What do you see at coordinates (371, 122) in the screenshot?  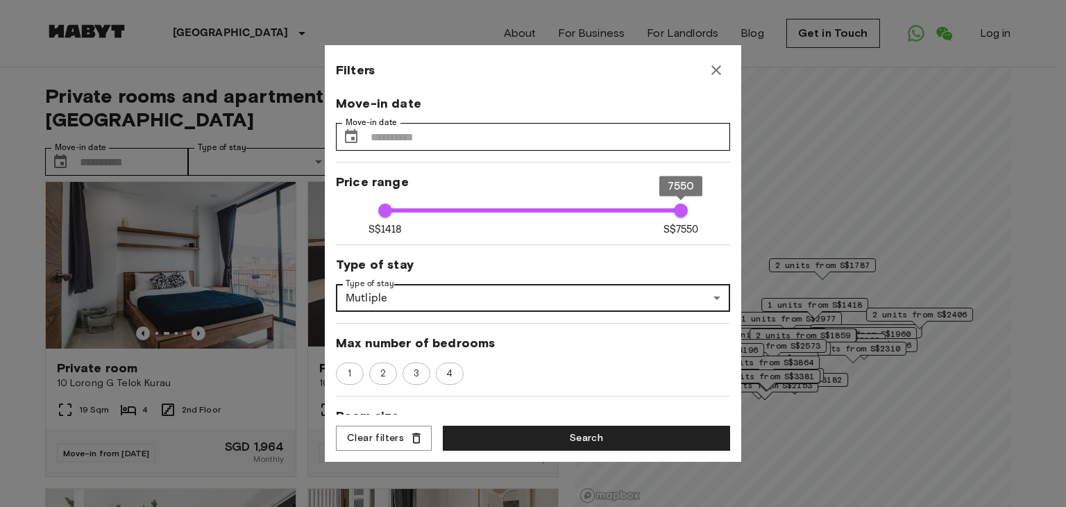 I see `label: Move-in date` at bounding box center [371, 122].